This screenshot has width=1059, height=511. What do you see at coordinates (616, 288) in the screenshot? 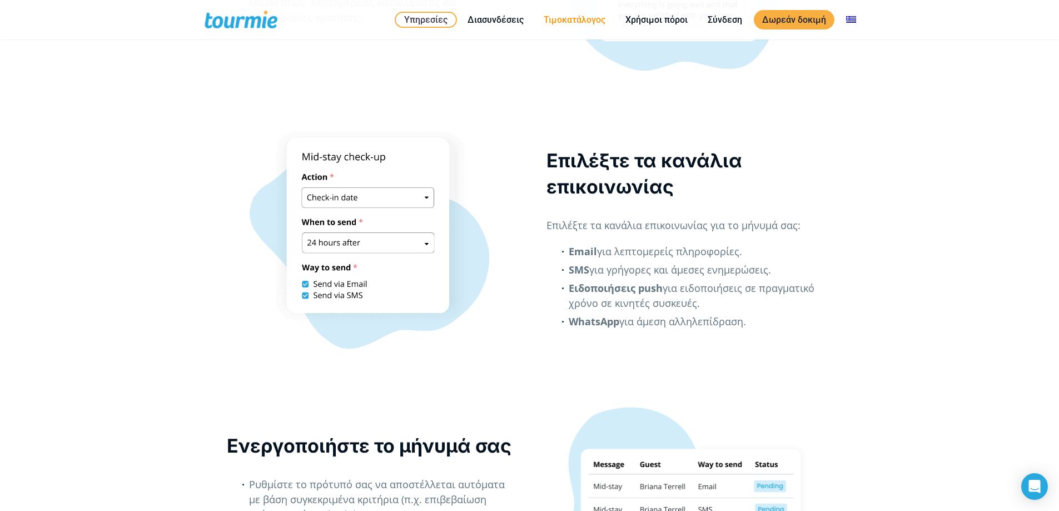
I see `strong: Ειδοποιήσεις push` at bounding box center [616, 288].